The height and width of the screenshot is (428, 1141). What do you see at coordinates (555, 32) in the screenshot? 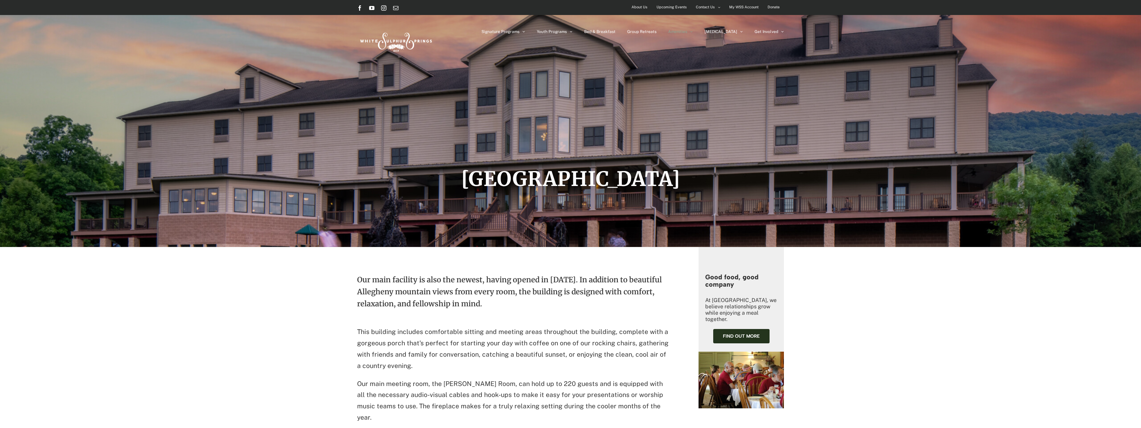
I see `a: Youth Programs` at bounding box center [555, 32].